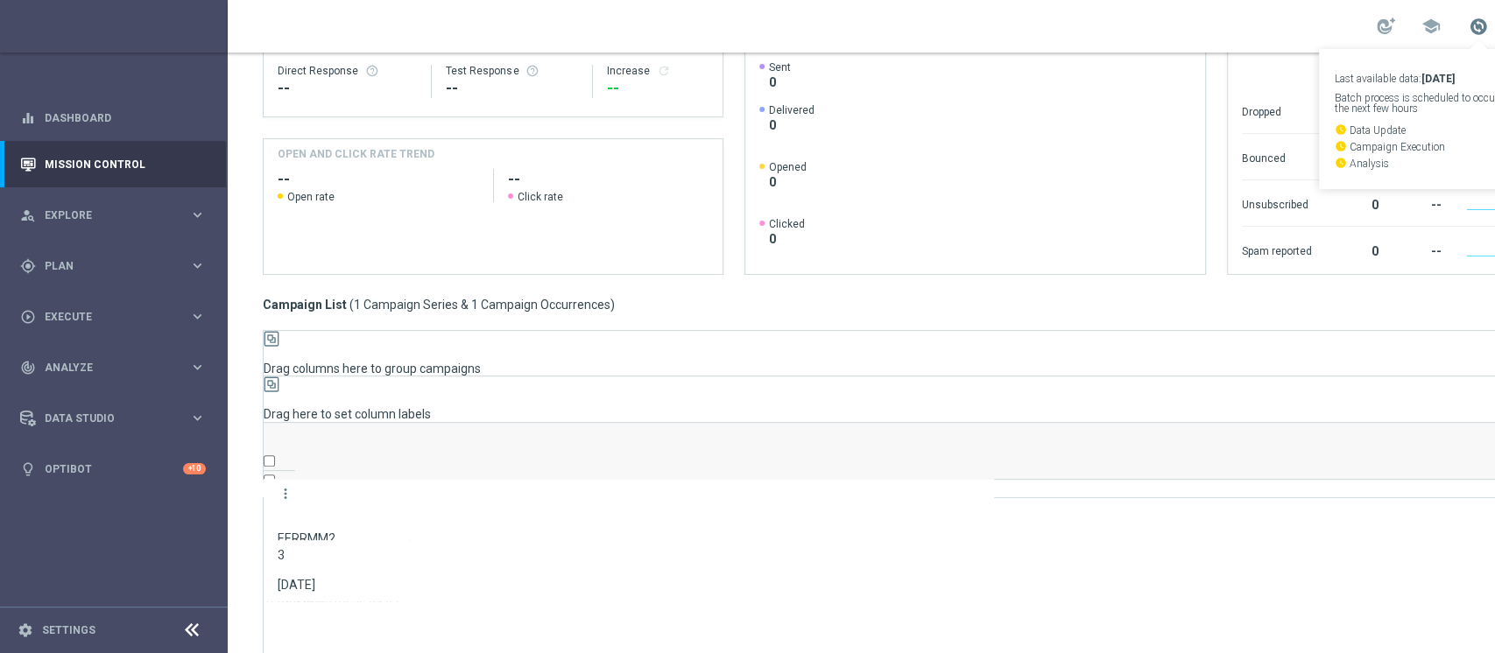 This screenshot has height=653, width=1495. Describe the element at coordinates (286, 494) in the screenshot. I see `i: more_vert` at that location.